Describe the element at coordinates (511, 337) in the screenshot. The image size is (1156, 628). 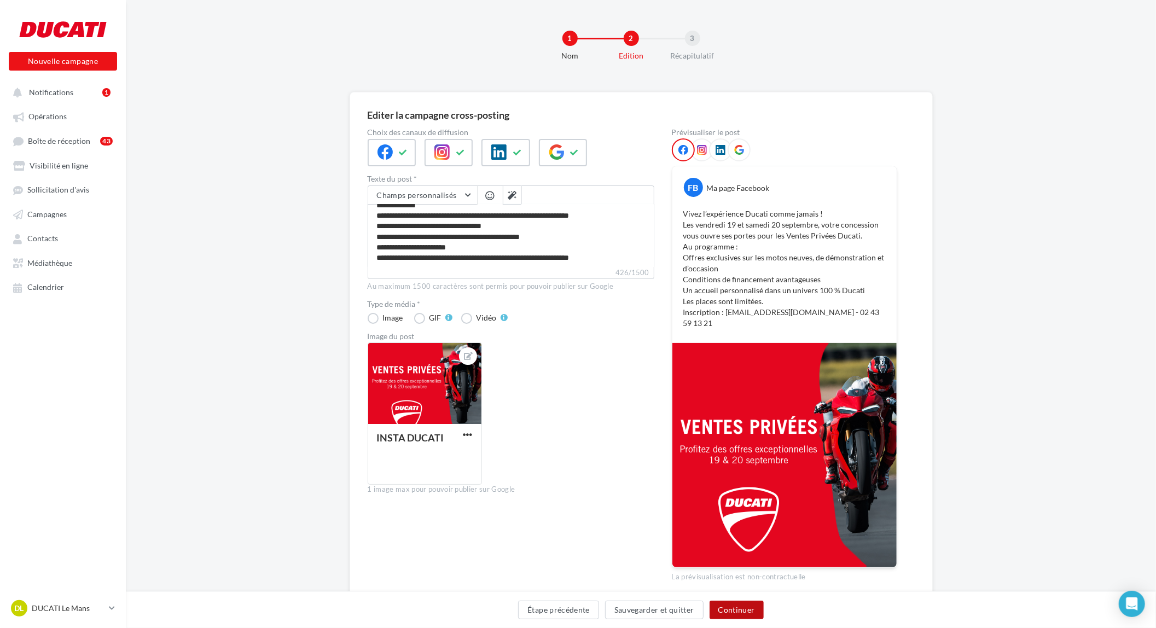
I see `div: Image du post` at that location.